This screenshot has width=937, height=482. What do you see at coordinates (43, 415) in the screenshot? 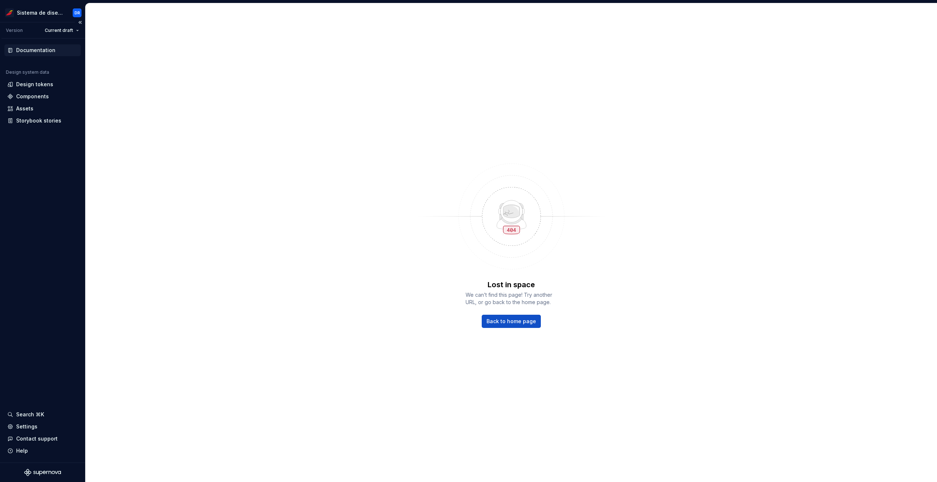
I see `button: Search ⌘K` at bounding box center [43, 415].